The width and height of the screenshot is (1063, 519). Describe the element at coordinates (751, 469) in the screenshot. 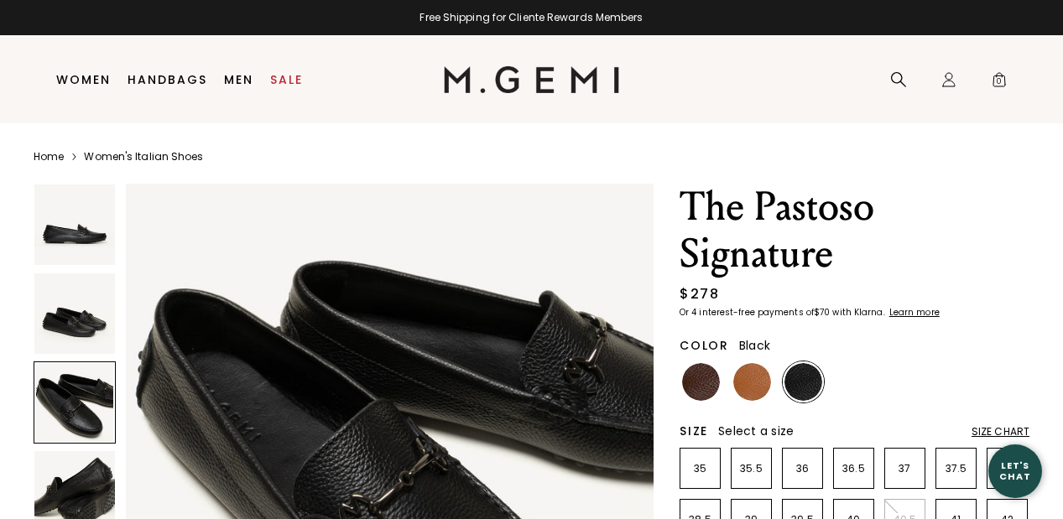

I see `p: 35.5` at that location.